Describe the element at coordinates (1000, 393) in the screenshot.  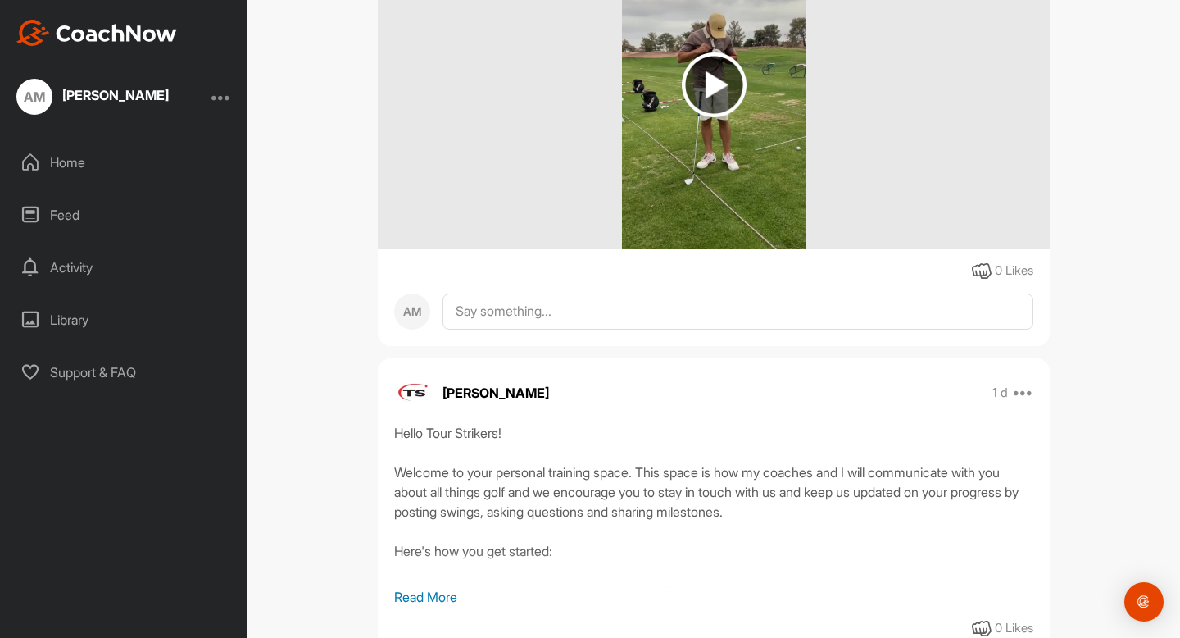
I see `p: 1 d` at that location.